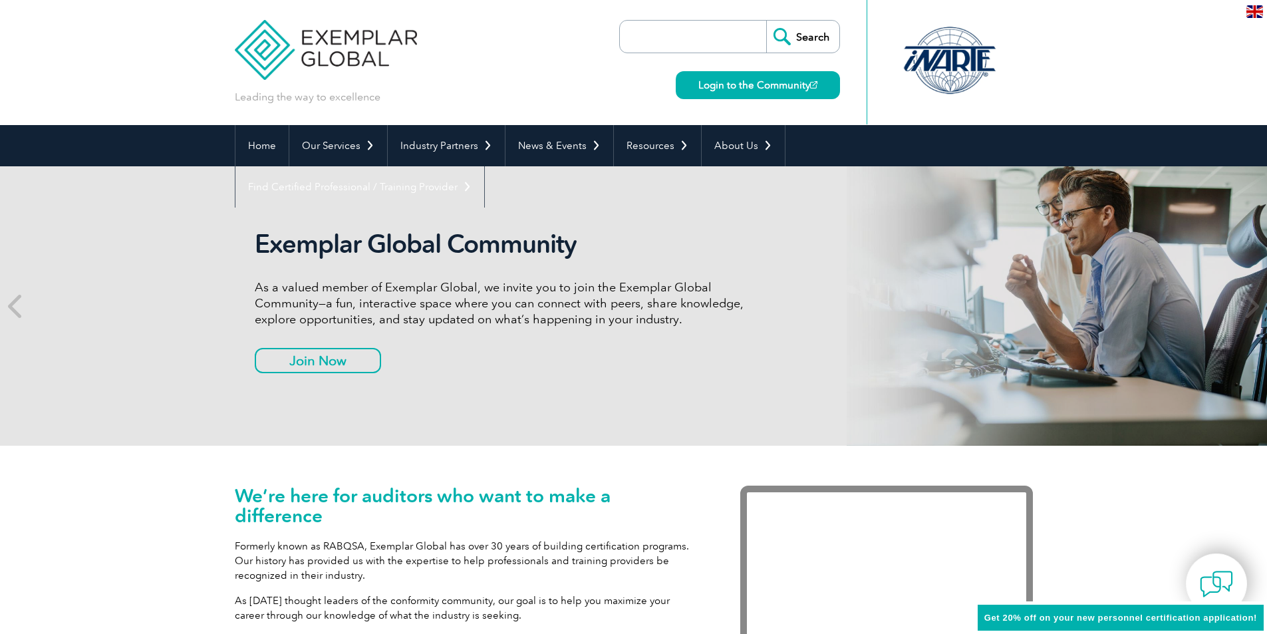  What do you see at coordinates (657, 146) in the screenshot?
I see `a: Resources` at bounding box center [657, 146].